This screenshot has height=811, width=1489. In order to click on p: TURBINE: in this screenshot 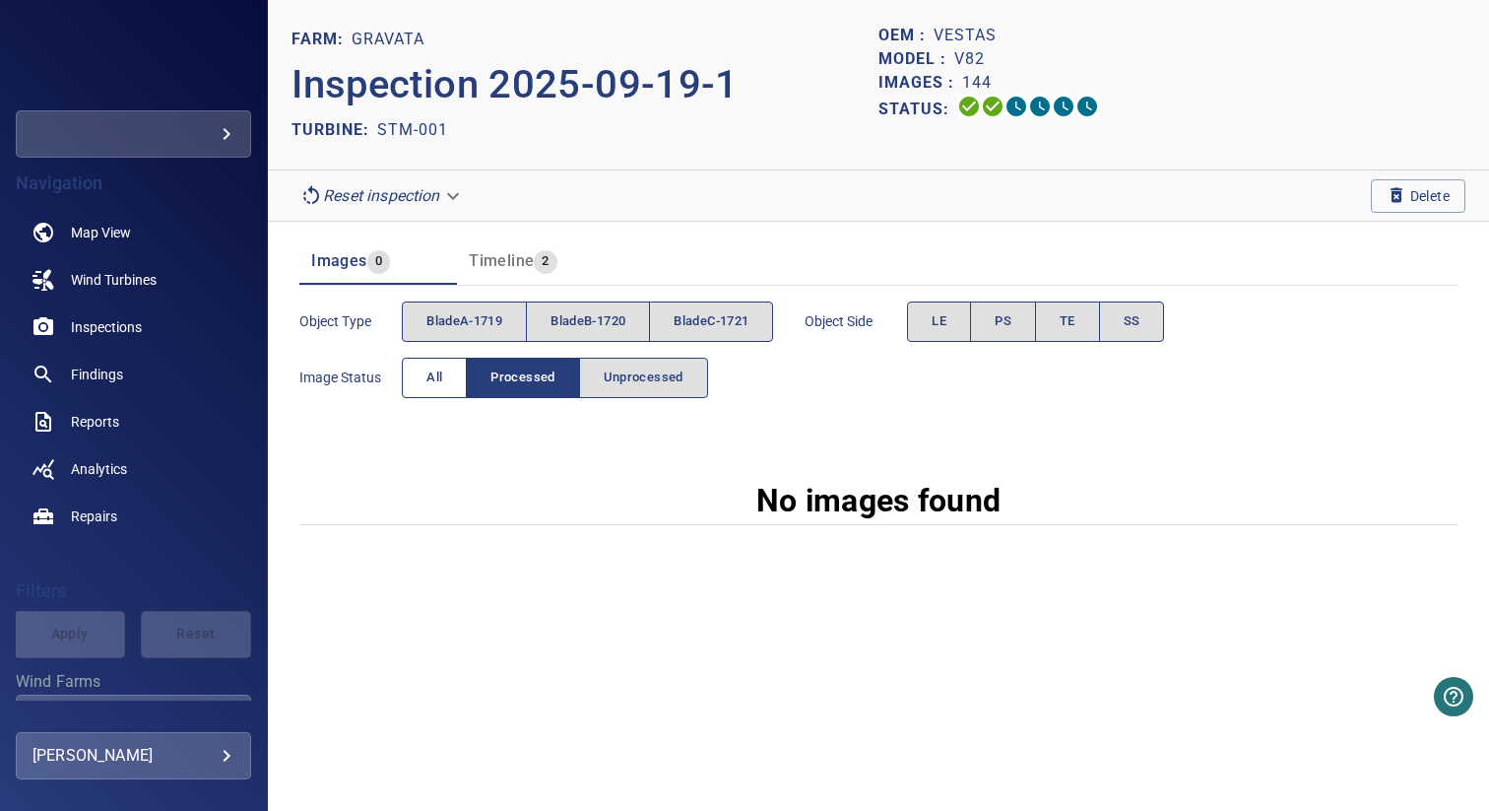, I will do `click(334, 130)`.